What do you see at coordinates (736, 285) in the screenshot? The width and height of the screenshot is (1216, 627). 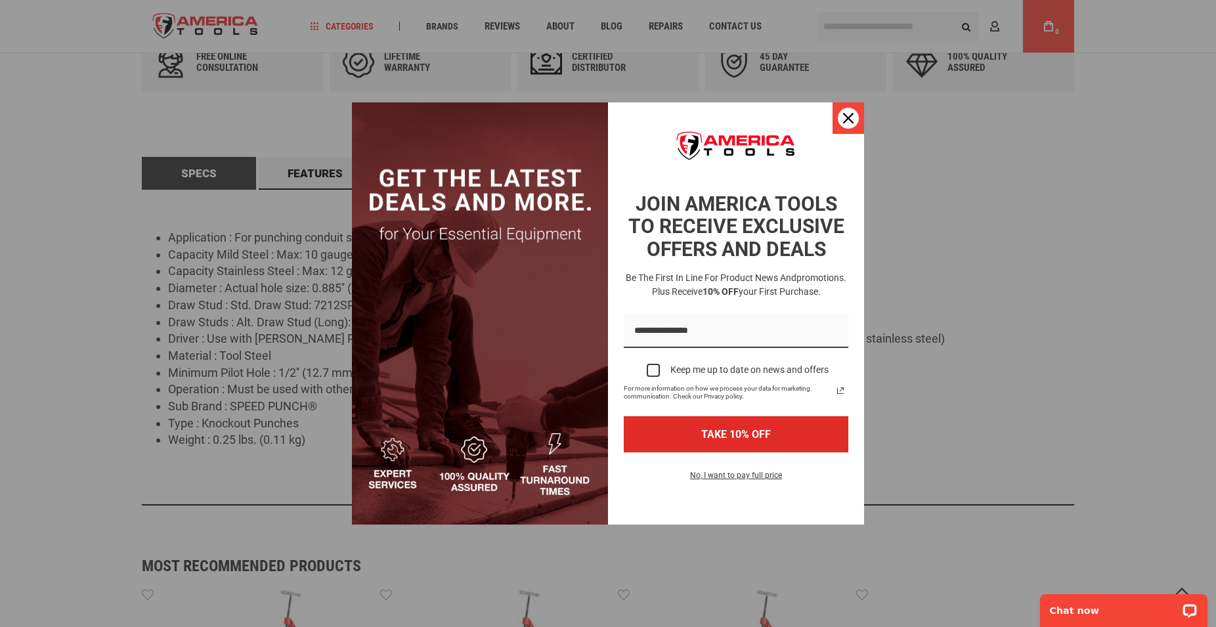 I see `h3: Be the first in line for product news and` at bounding box center [736, 285].